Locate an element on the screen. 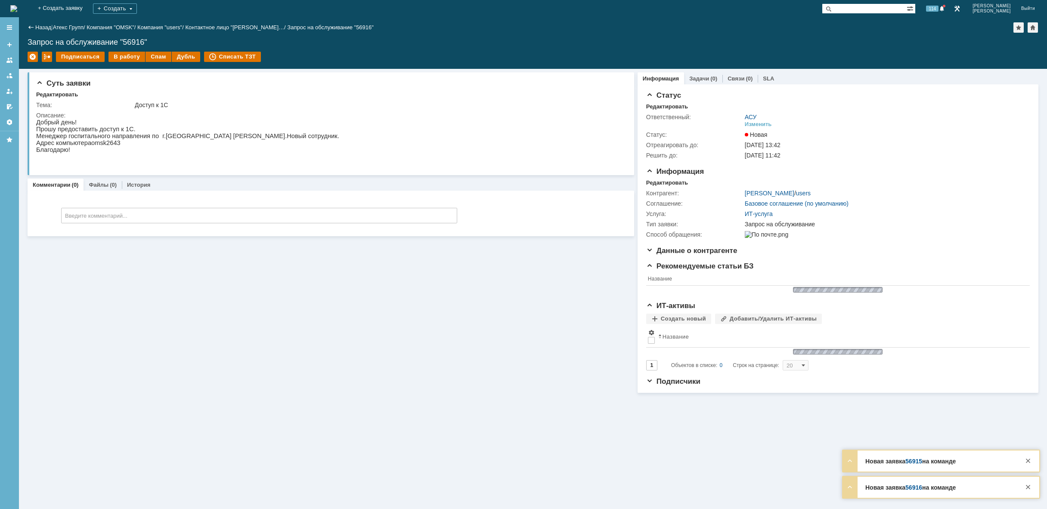 This screenshot has width=1047, height=509. a: ИТ-услуга is located at coordinates (759, 214).